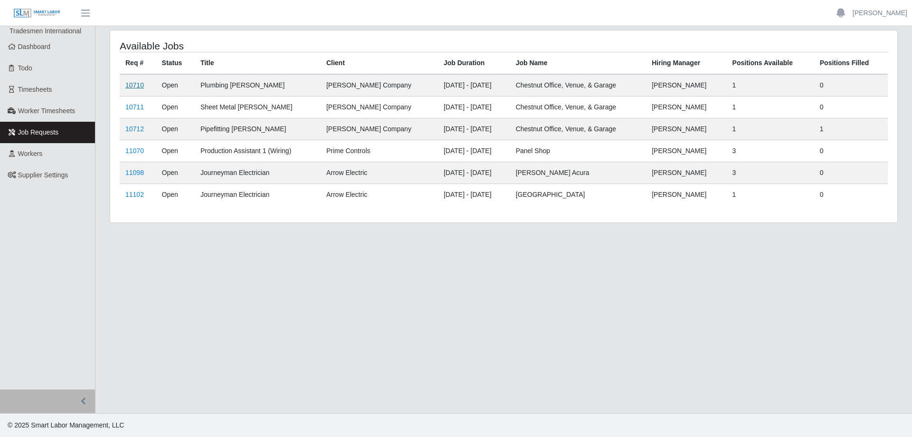  Describe the element at coordinates (134, 151) in the screenshot. I see `a: 11070` at that location.